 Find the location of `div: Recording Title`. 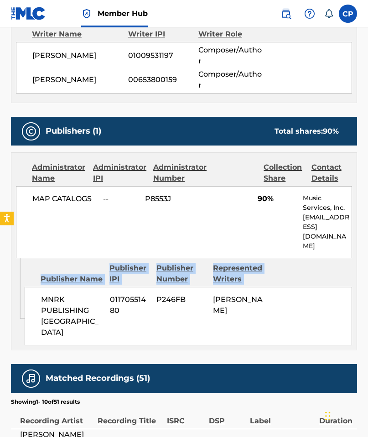

div: Recording Title is located at coordinates (130, 416).